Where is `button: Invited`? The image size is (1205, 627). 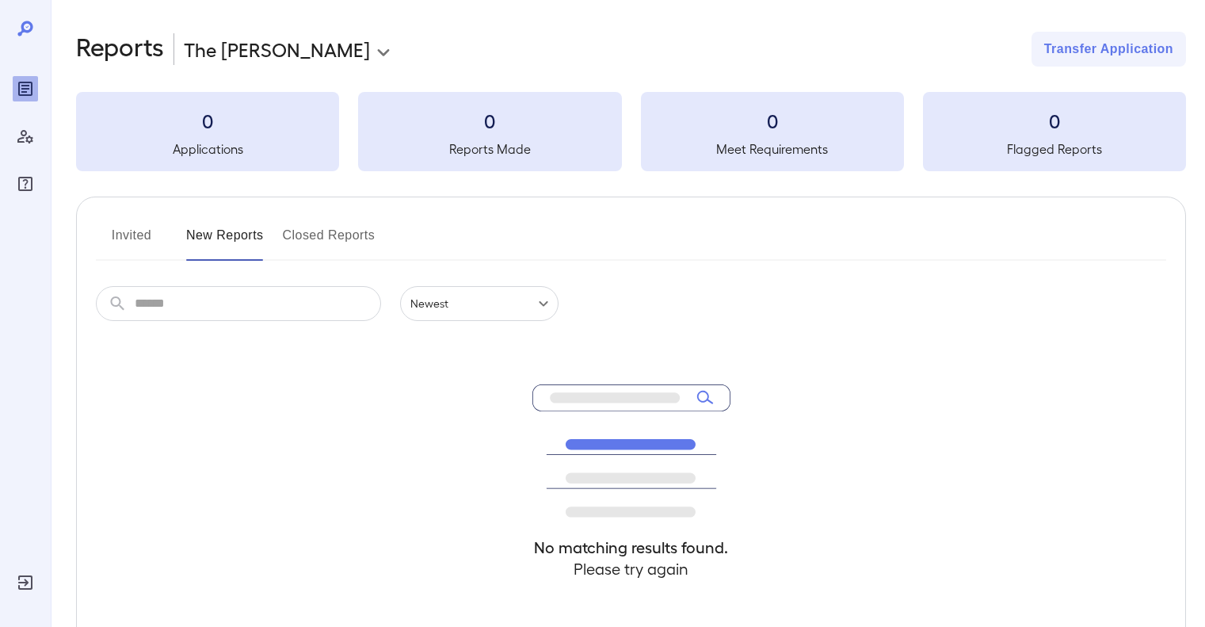 button: Invited is located at coordinates (132, 242).